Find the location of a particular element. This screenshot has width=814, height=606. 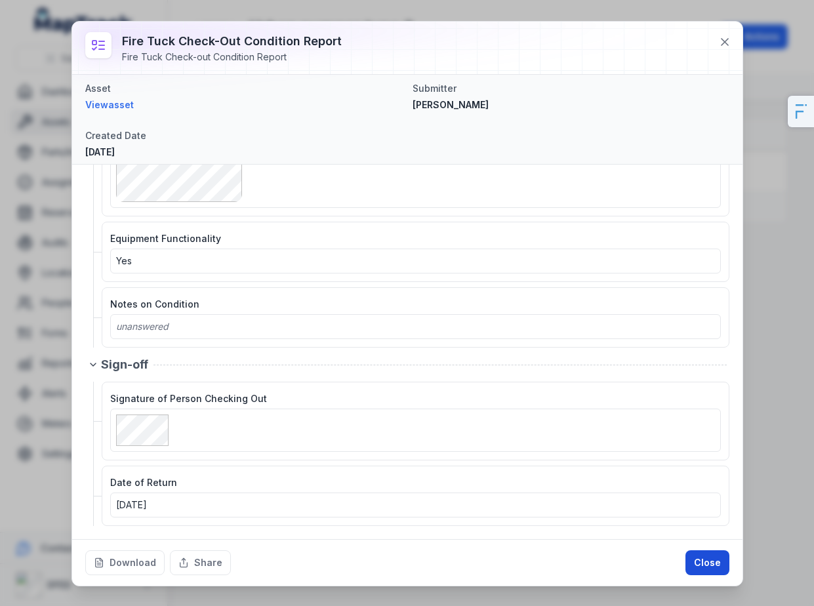

span: unanswered is located at coordinates (142, 326).